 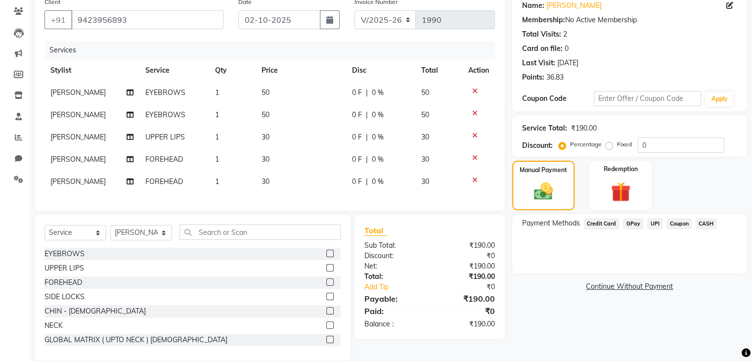 What do you see at coordinates (602, 224) in the screenshot?
I see `span: Credit Card` at bounding box center [602, 224].